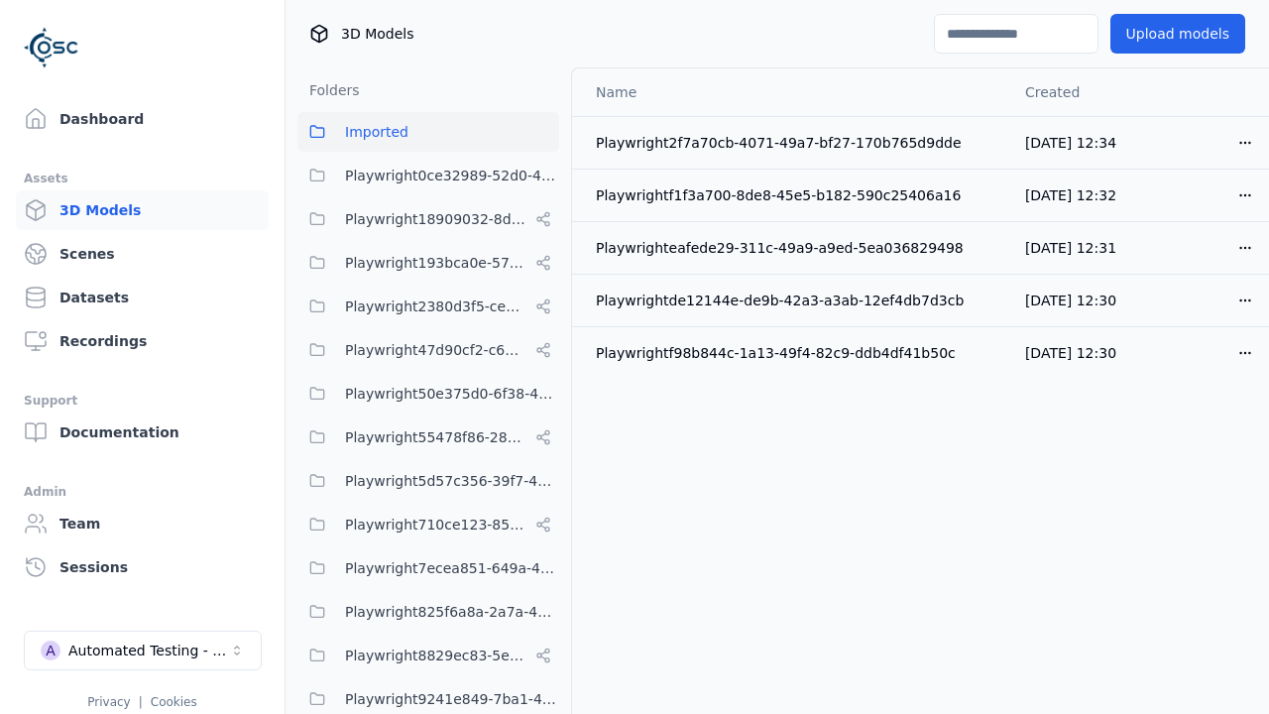 Image resolution: width=1269 pixels, height=714 pixels. I want to click on a: Upload models, so click(1178, 34).